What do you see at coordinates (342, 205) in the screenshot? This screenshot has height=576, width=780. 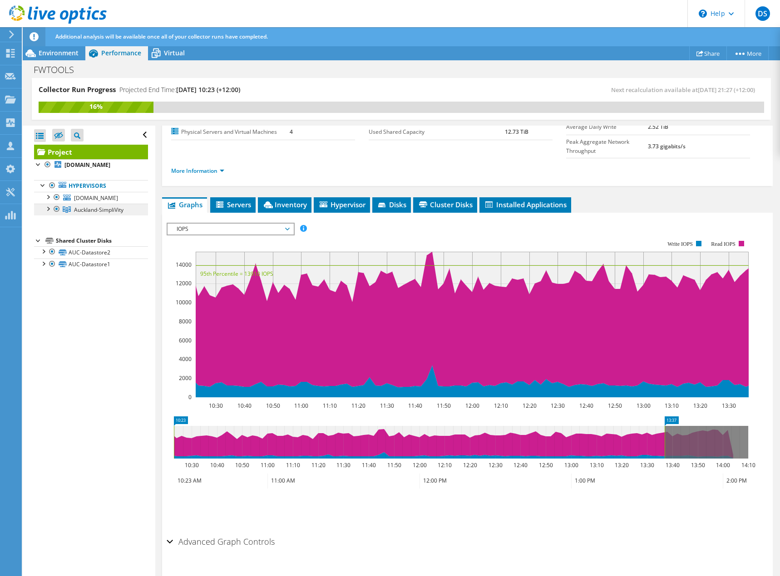 I see `span: Hypervisor` at bounding box center [342, 205].